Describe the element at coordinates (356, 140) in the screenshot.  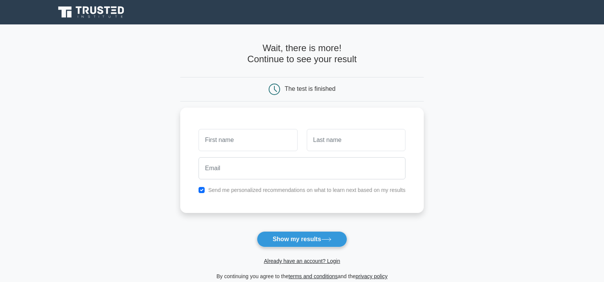
I see `input: Last name` at that location.